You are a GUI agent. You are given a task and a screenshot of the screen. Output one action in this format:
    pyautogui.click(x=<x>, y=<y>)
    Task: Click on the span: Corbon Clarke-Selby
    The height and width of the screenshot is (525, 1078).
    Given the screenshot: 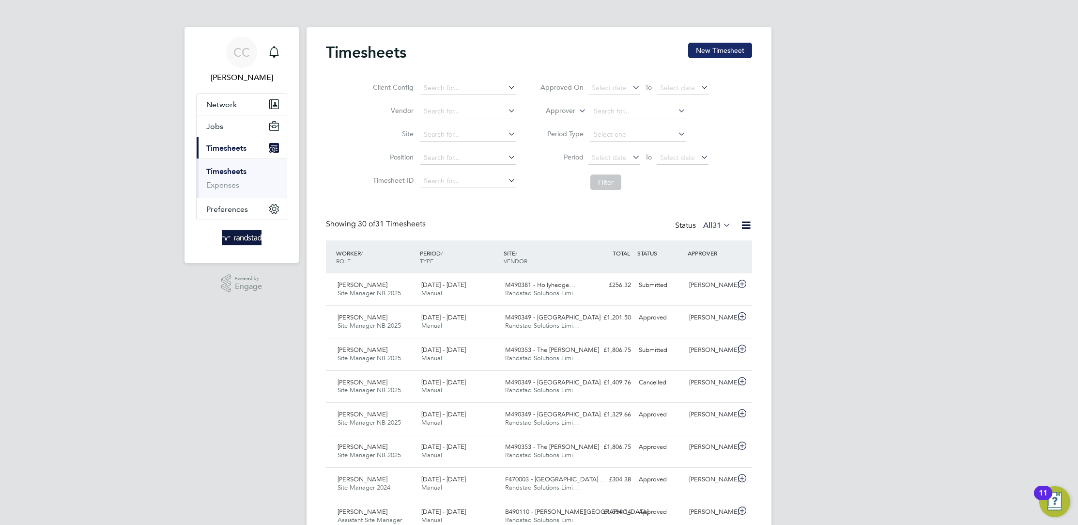 What is the action you would take?
    pyautogui.click(x=242, y=77)
    